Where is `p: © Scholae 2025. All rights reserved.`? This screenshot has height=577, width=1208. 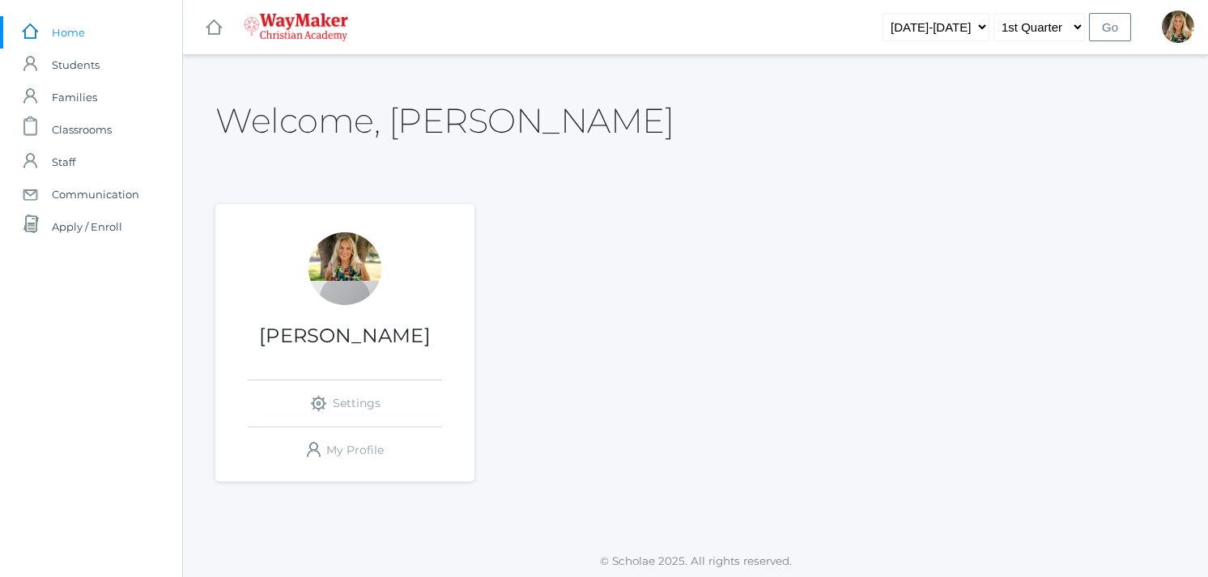 p: © Scholae 2025. All rights reserved. is located at coordinates (695, 561).